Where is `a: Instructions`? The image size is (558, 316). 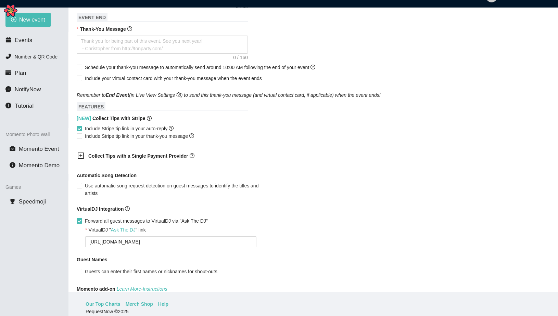
a: Instructions is located at coordinates (155, 289).